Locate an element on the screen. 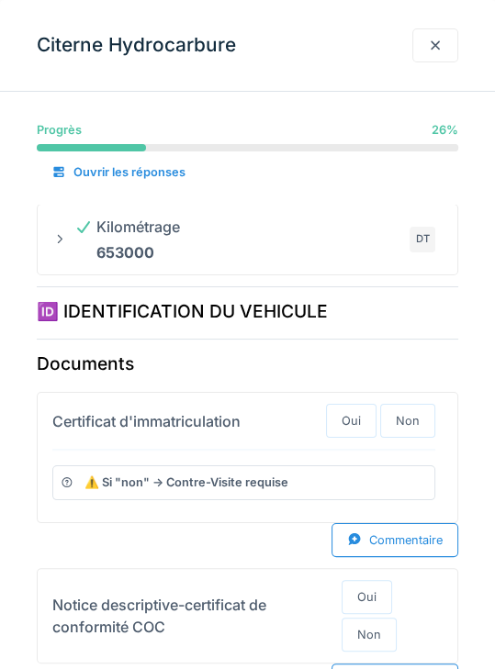 This screenshot has height=669, width=495. summary: Kilométrage653000DT is located at coordinates (247, 239).